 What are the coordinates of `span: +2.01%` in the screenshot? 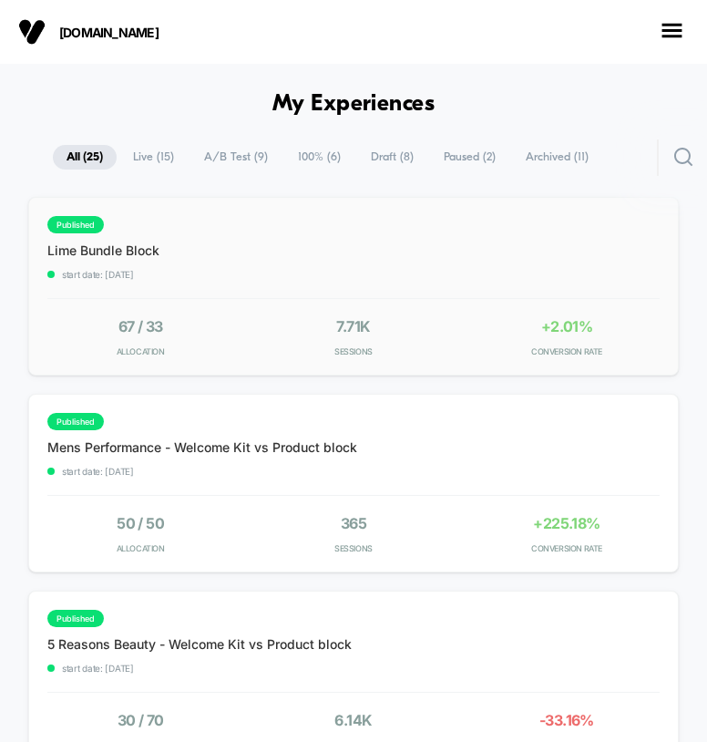 It's located at (567, 326).